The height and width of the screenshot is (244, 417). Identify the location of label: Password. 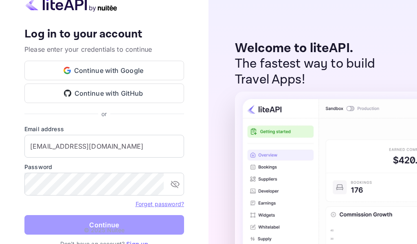
(104, 166).